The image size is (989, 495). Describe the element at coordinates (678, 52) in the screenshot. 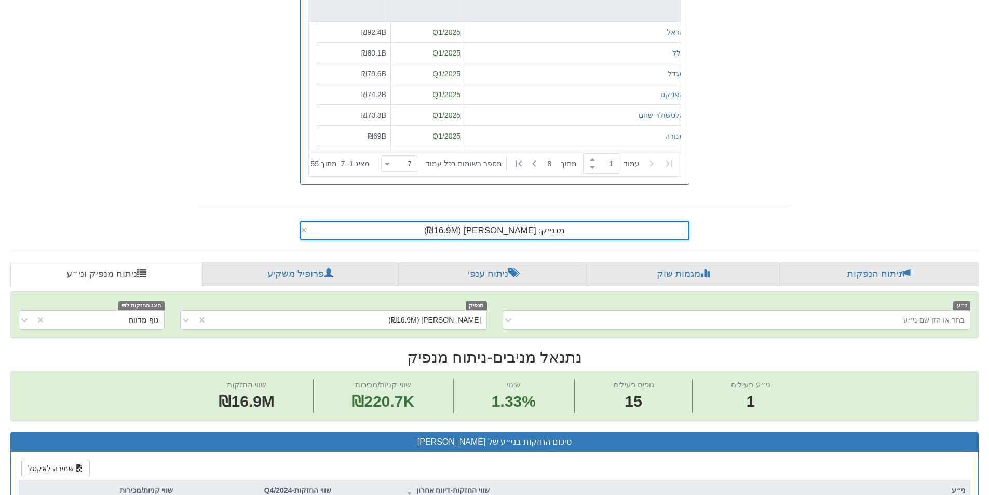

I see `button: כלל` at that location.